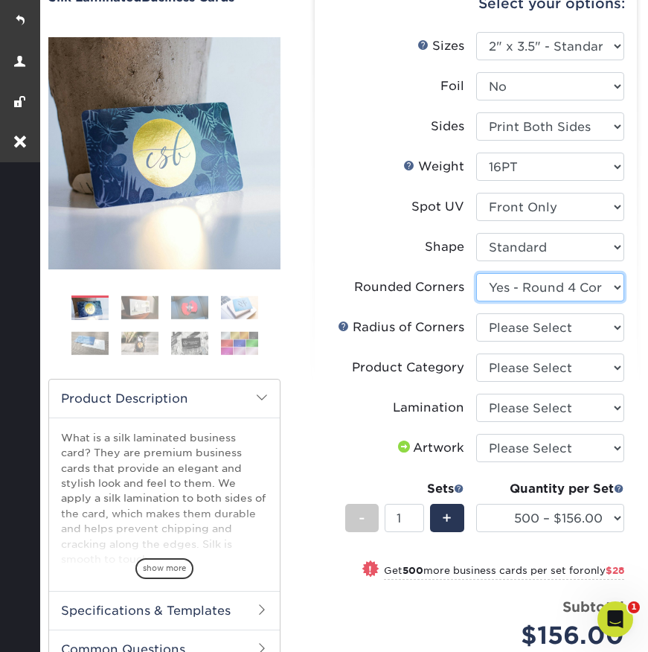 The height and width of the screenshot is (652, 648). Describe the element at coordinates (453, 86) in the screenshot. I see `div: Foil` at that location.